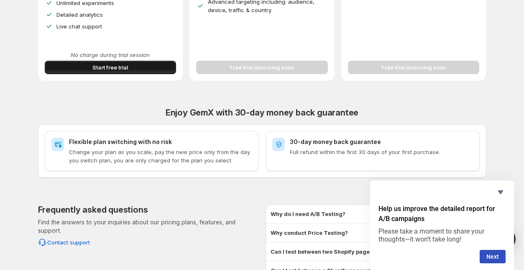 Image resolution: width=524 pixels, height=270 pixels. I want to click on h2: Help us improve the detailed report for A/B campaigns, so click(442, 214).